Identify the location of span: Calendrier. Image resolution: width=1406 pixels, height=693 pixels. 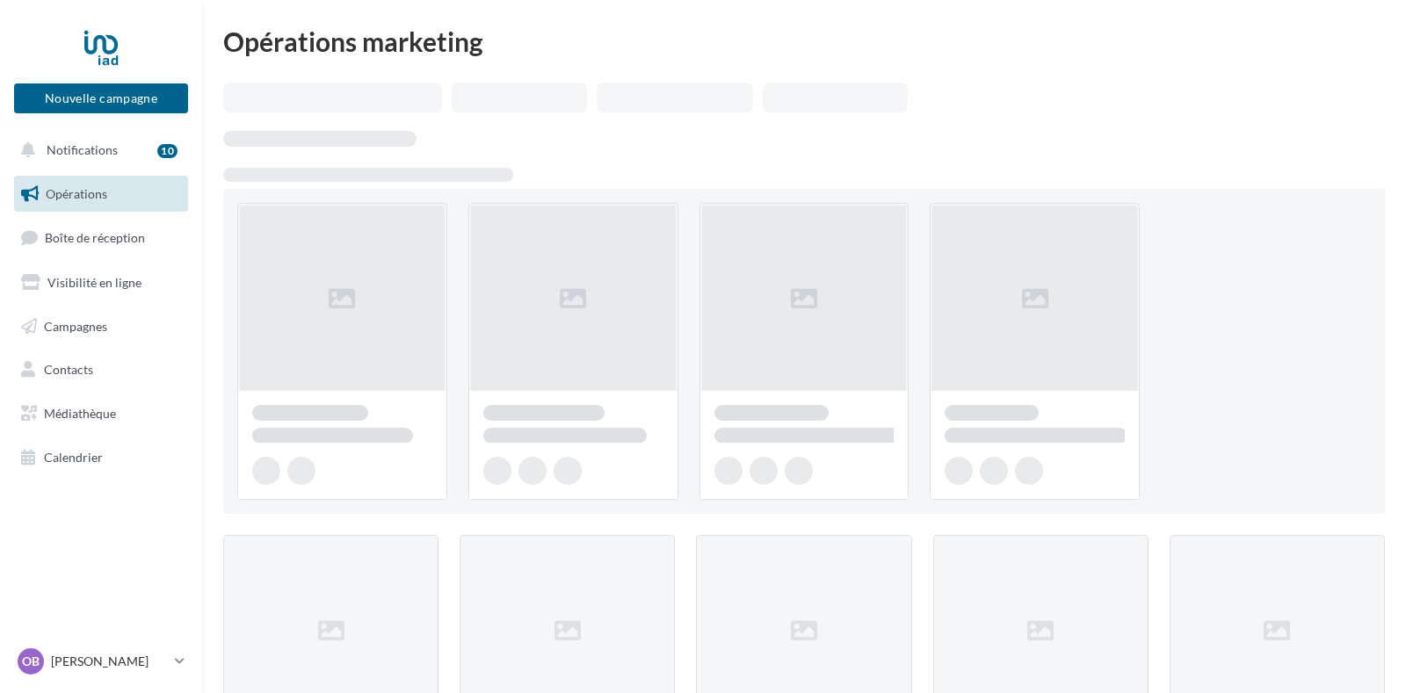
(73, 457).